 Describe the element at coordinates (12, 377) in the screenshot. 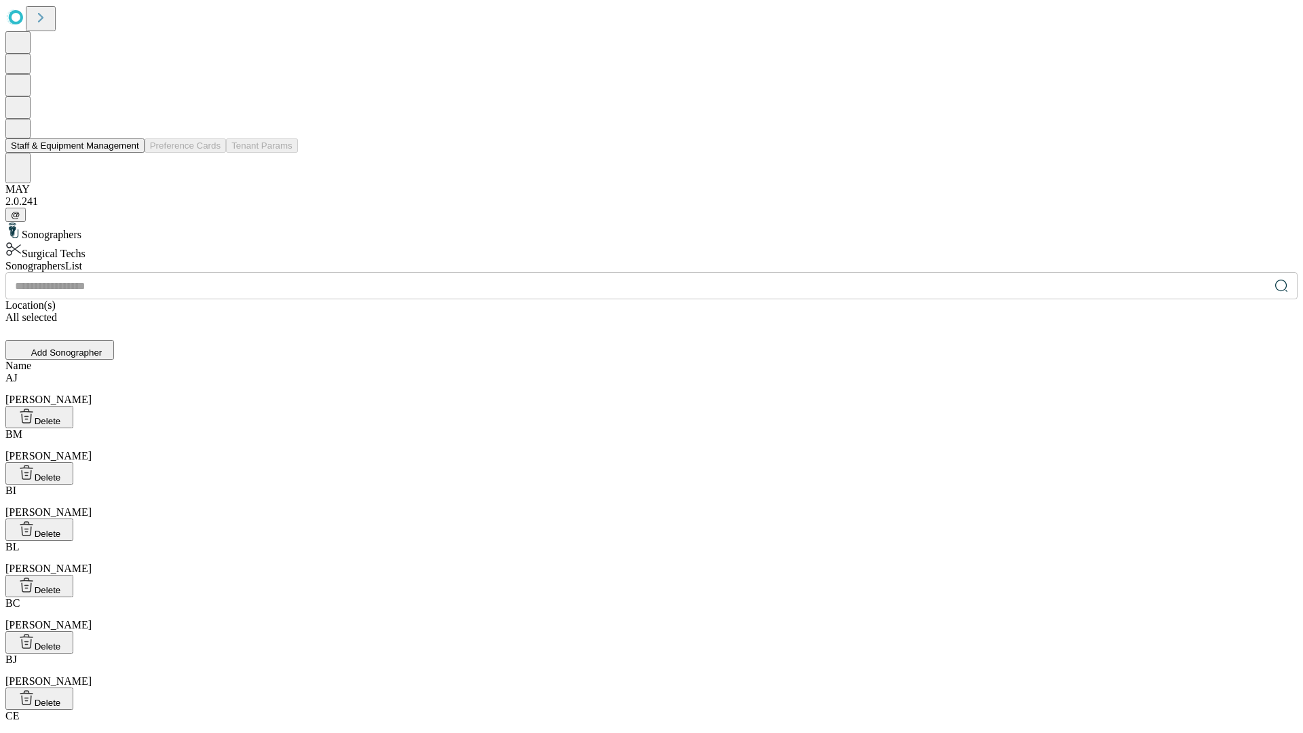

I see `span: AJ` at that location.